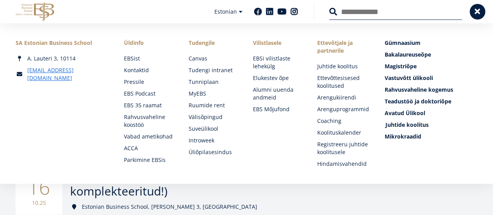 The width and height of the screenshot is (493, 215). I want to click on a: Teadustöö ja doktoriõpe, so click(431, 101).